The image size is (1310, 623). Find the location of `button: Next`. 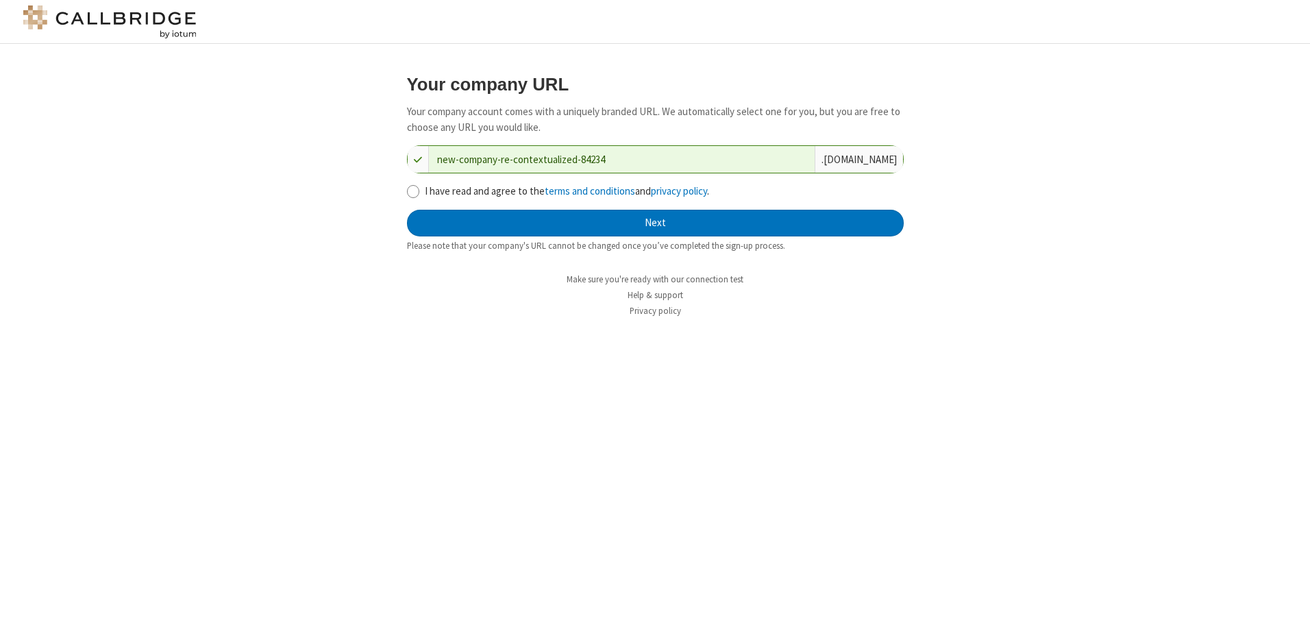

button: Next is located at coordinates (655, 223).